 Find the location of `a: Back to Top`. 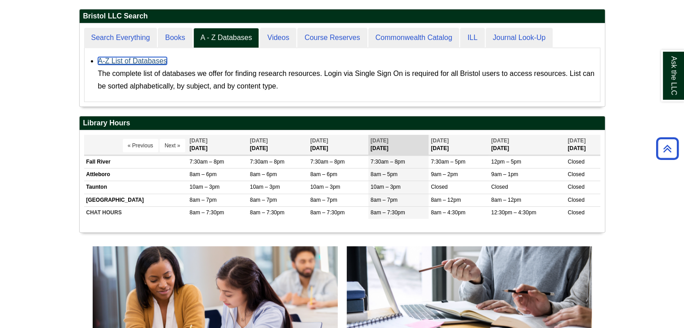

a: Back to Top is located at coordinates (667, 148).